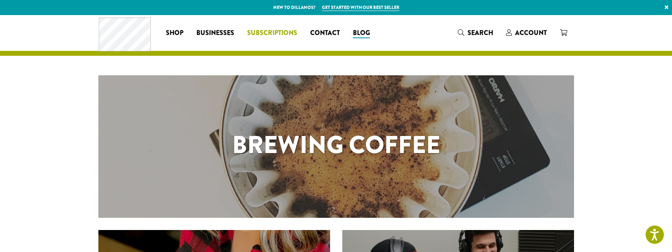 The image size is (672, 252). Describe the element at coordinates (361, 33) in the screenshot. I see `span: Blog` at that location.